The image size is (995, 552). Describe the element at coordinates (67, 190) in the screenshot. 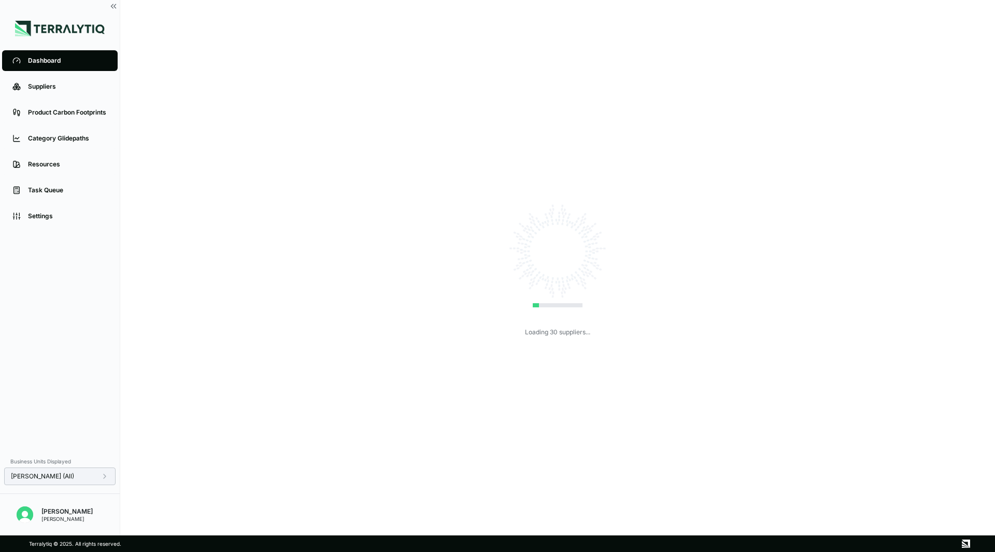

I see `div: Task Queue` at that location.